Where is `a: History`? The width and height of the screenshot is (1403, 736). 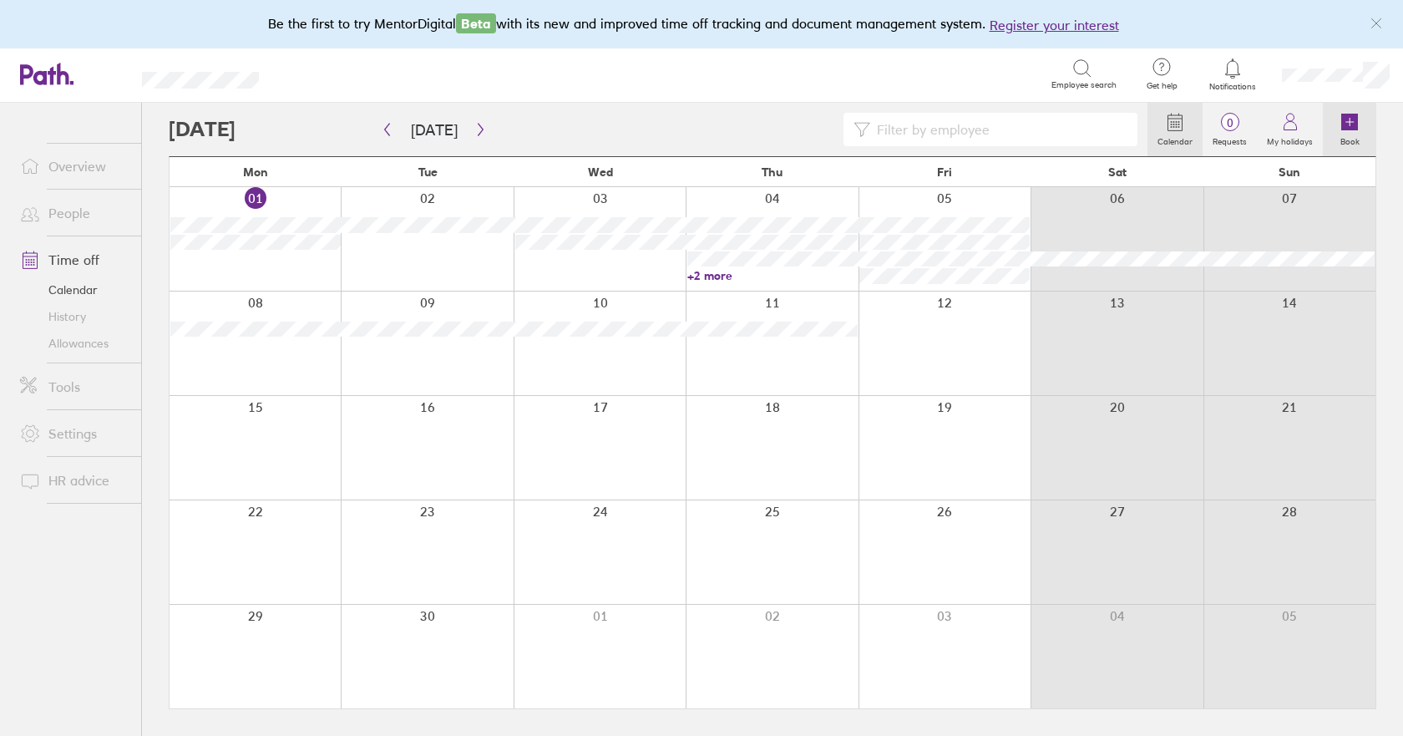 a: History is located at coordinates (74, 317).